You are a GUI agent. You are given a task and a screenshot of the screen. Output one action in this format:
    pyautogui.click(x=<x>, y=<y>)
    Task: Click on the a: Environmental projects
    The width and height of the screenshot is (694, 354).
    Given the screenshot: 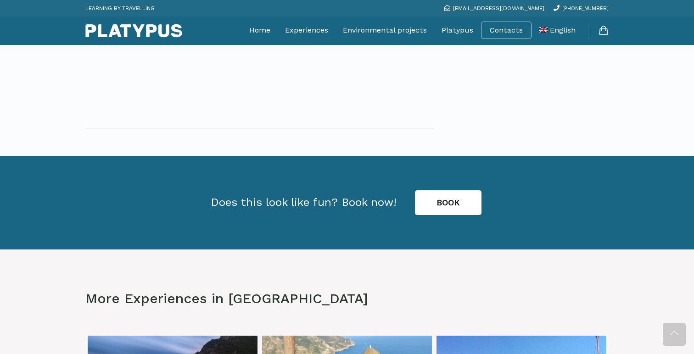 What is the action you would take?
    pyautogui.click(x=385, y=30)
    